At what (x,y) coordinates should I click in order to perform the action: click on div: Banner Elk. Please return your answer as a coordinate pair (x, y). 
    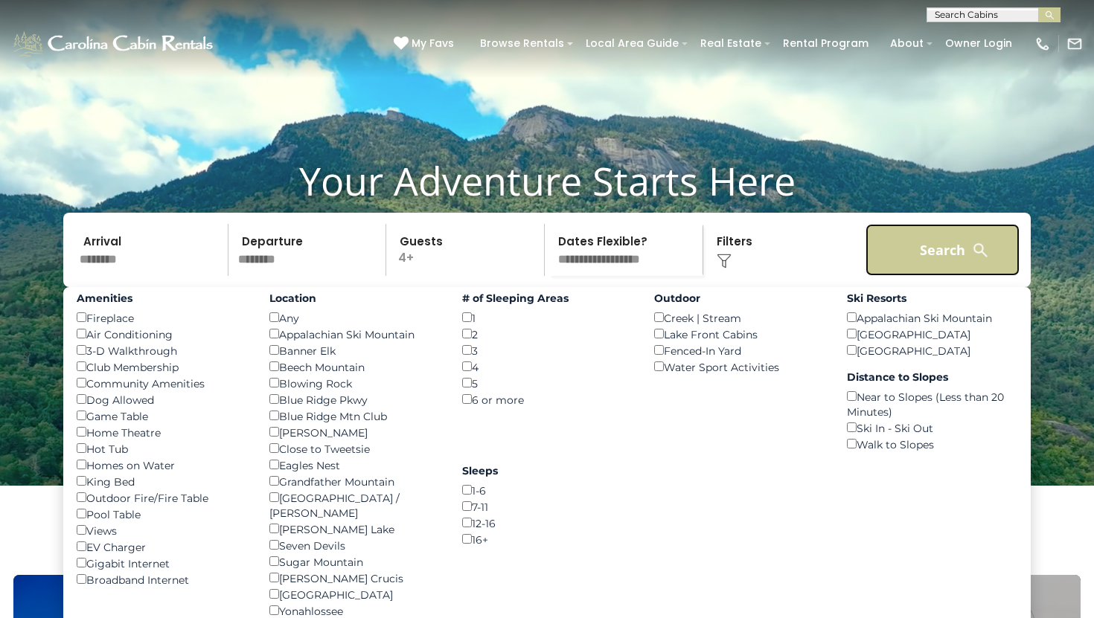
    Looking at the image, I should click on (354, 350).